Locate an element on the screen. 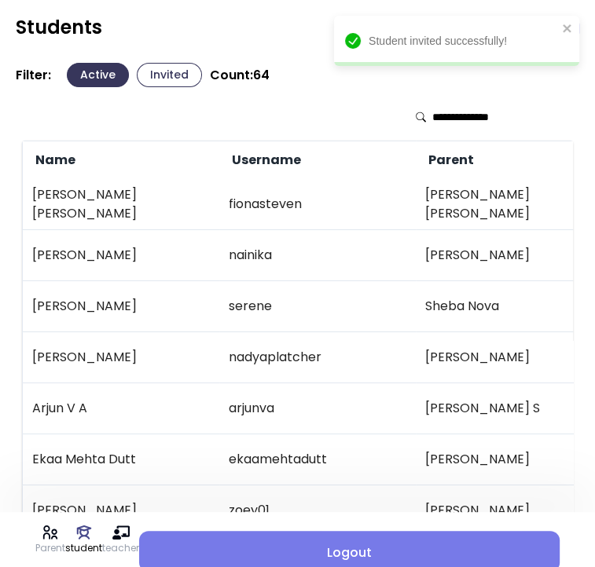  p: teacher is located at coordinates (120, 548).